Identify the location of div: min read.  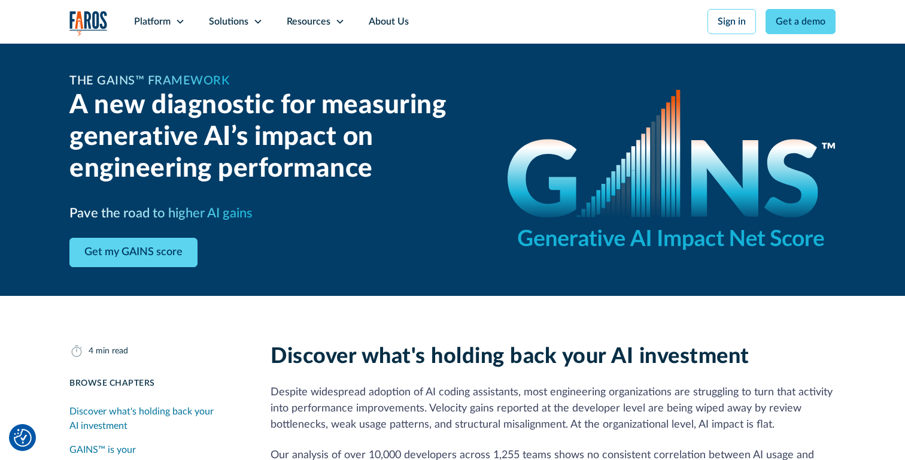
(112, 351).